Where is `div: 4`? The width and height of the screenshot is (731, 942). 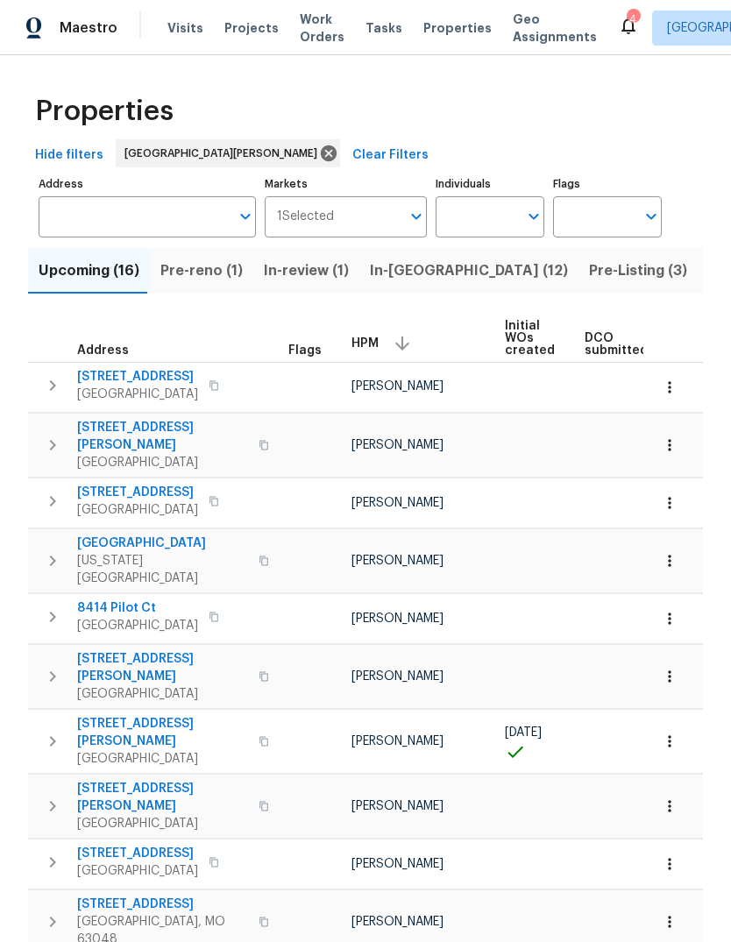 div: 4 is located at coordinates (633, 19).